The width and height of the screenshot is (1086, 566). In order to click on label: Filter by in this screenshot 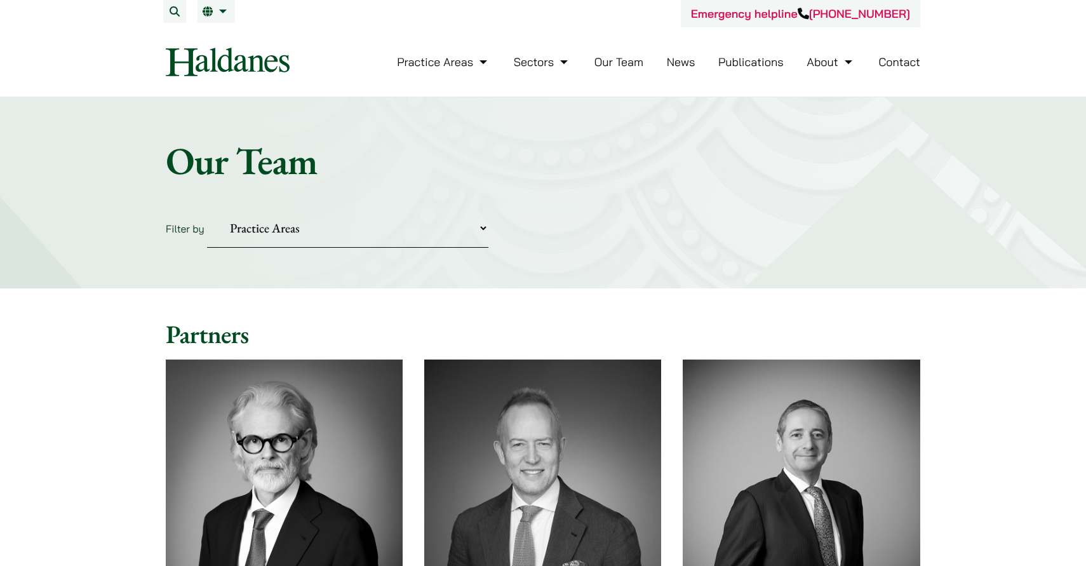, I will do `click(185, 229)`.